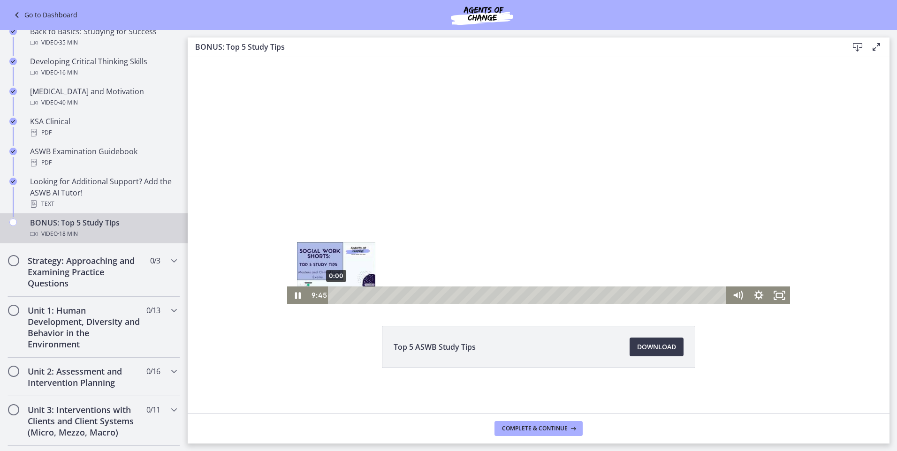  What do you see at coordinates (85, 272) in the screenshot?
I see `h2: Strategy: Approaching and Examining Practice Questions` at bounding box center [85, 272].